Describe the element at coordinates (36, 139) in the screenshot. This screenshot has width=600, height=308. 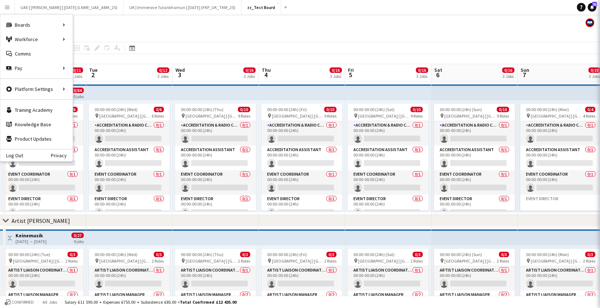
I see `a: Product Updates` at that location.